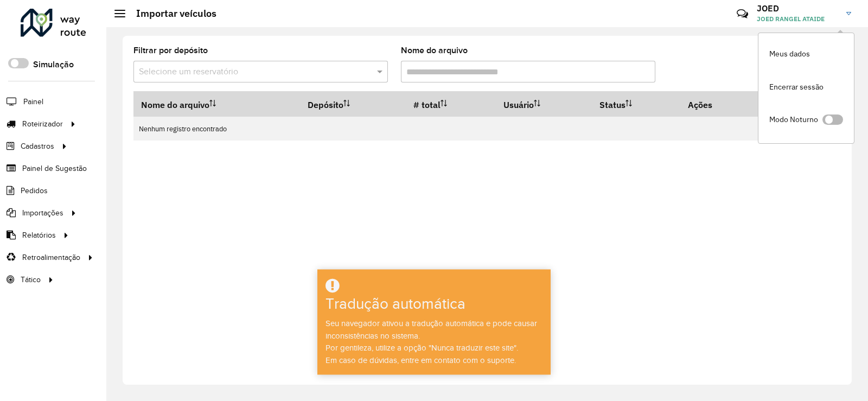 This screenshot has height=401, width=868. Describe the element at coordinates (427, 105) in the screenshot. I see `font: # total` at that location.